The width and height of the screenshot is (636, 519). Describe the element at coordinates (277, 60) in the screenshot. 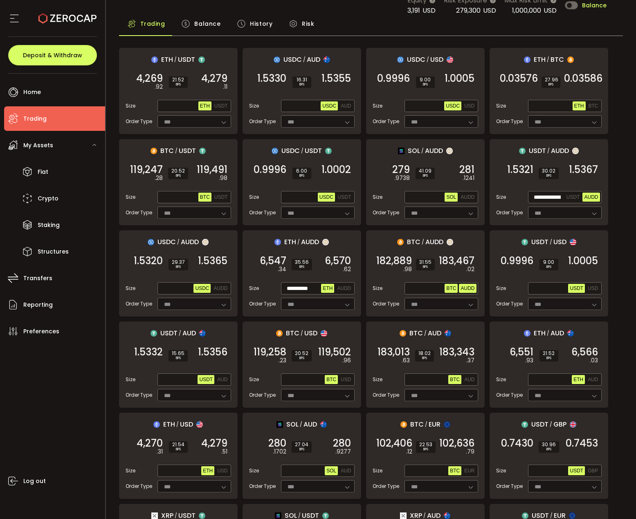

I see `img: usdc_portfolio.svg` at that location.